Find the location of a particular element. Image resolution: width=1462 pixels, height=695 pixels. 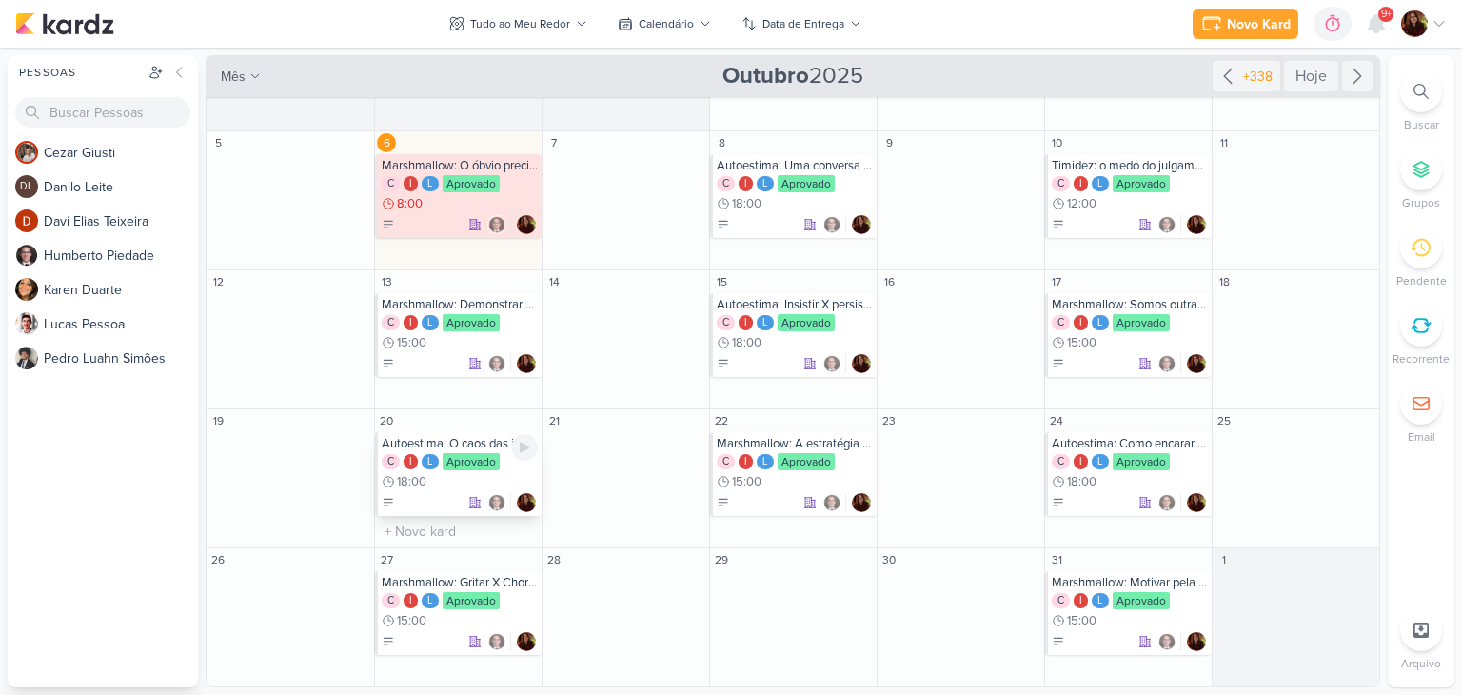

input: + Novo kard is located at coordinates (458, 531).